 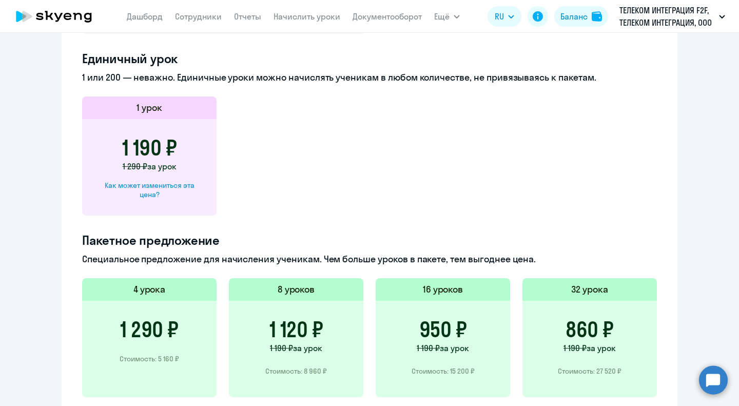 What do you see at coordinates (589, 329) in the screenshot?
I see `h3: 860 ₽` at bounding box center [589, 329].